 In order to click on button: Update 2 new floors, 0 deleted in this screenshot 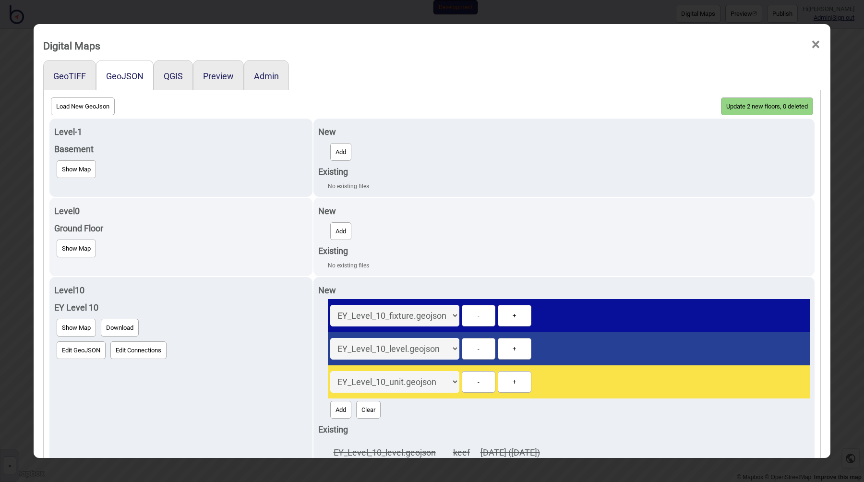, I will do `click(767, 106)`.